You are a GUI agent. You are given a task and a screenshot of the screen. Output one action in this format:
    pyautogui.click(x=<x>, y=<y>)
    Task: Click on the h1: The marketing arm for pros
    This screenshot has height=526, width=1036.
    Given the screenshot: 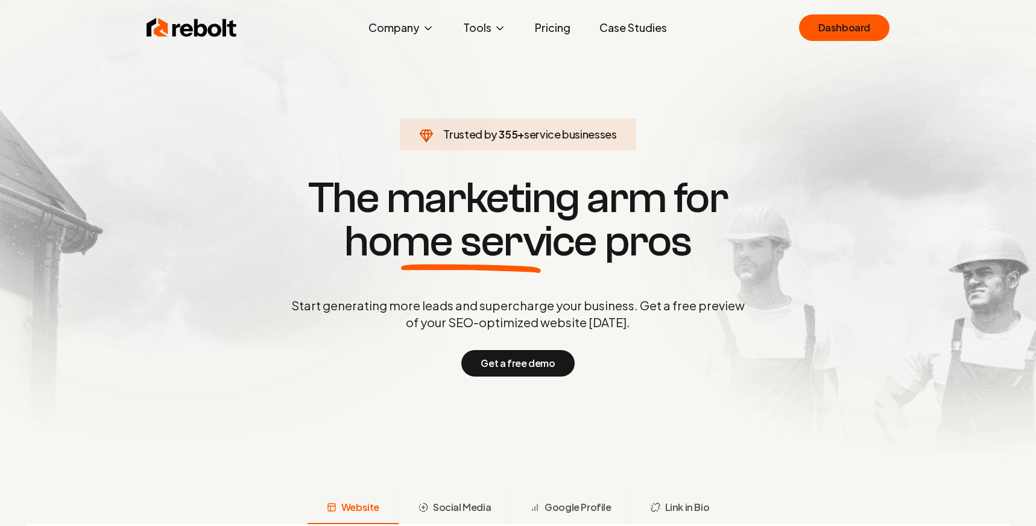 What is the action you would take?
    pyautogui.click(x=518, y=220)
    